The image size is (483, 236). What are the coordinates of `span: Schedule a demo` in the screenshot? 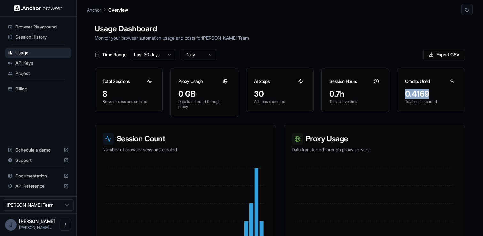 It's located at (38, 150).